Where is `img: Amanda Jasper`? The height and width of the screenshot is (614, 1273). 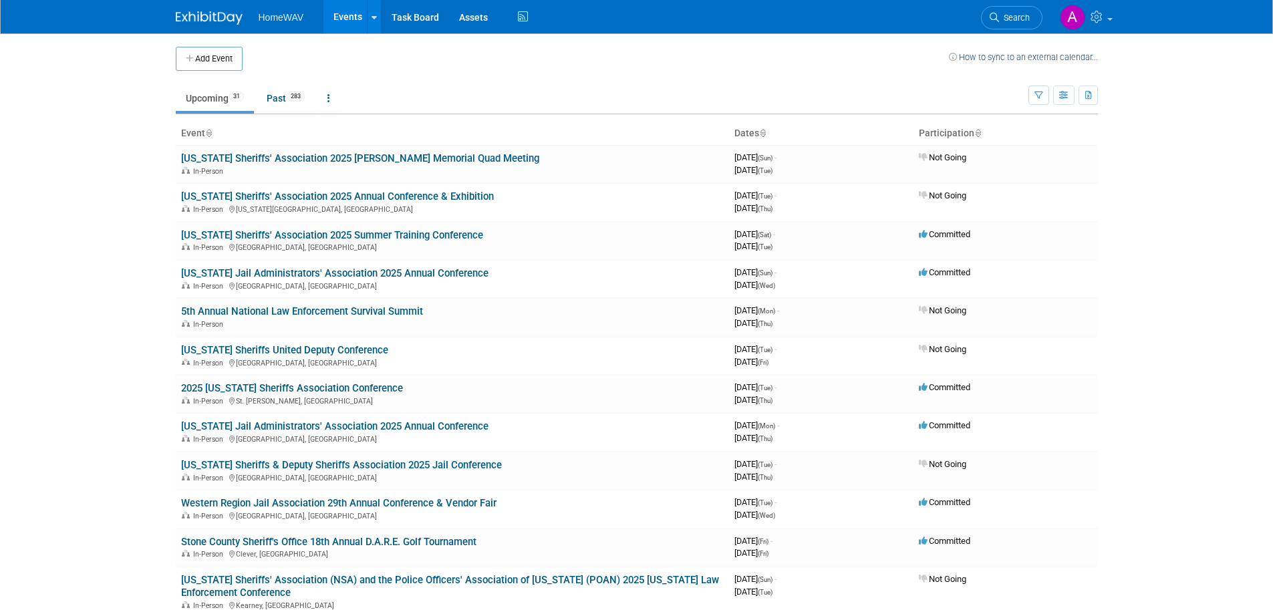
img: Amanda Jasper is located at coordinates (1072, 17).